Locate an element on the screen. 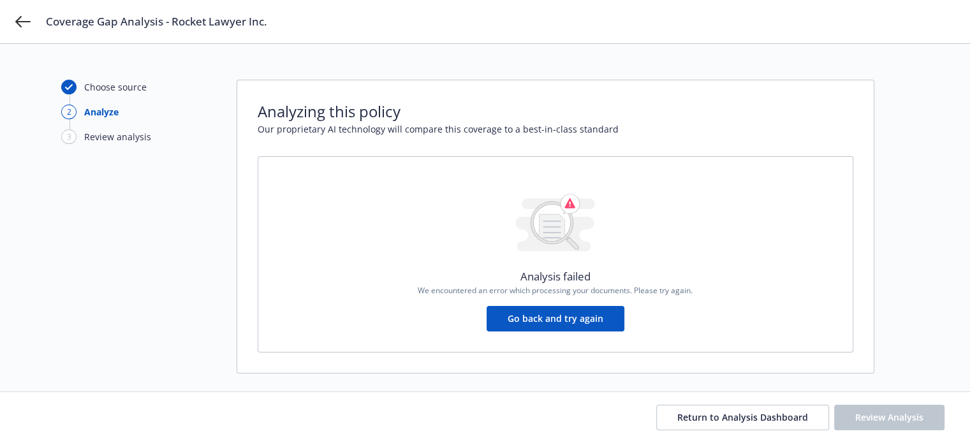  span: Analysis failed is located at coordinates (555, 277).